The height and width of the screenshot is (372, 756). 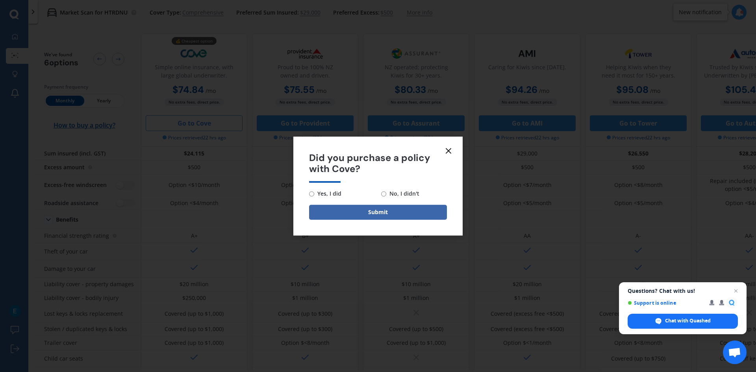 What do you see at coordinates (688, 321) in the screenshot?
I see `span: Chat with Quashed` at bounding box center [688, 321].